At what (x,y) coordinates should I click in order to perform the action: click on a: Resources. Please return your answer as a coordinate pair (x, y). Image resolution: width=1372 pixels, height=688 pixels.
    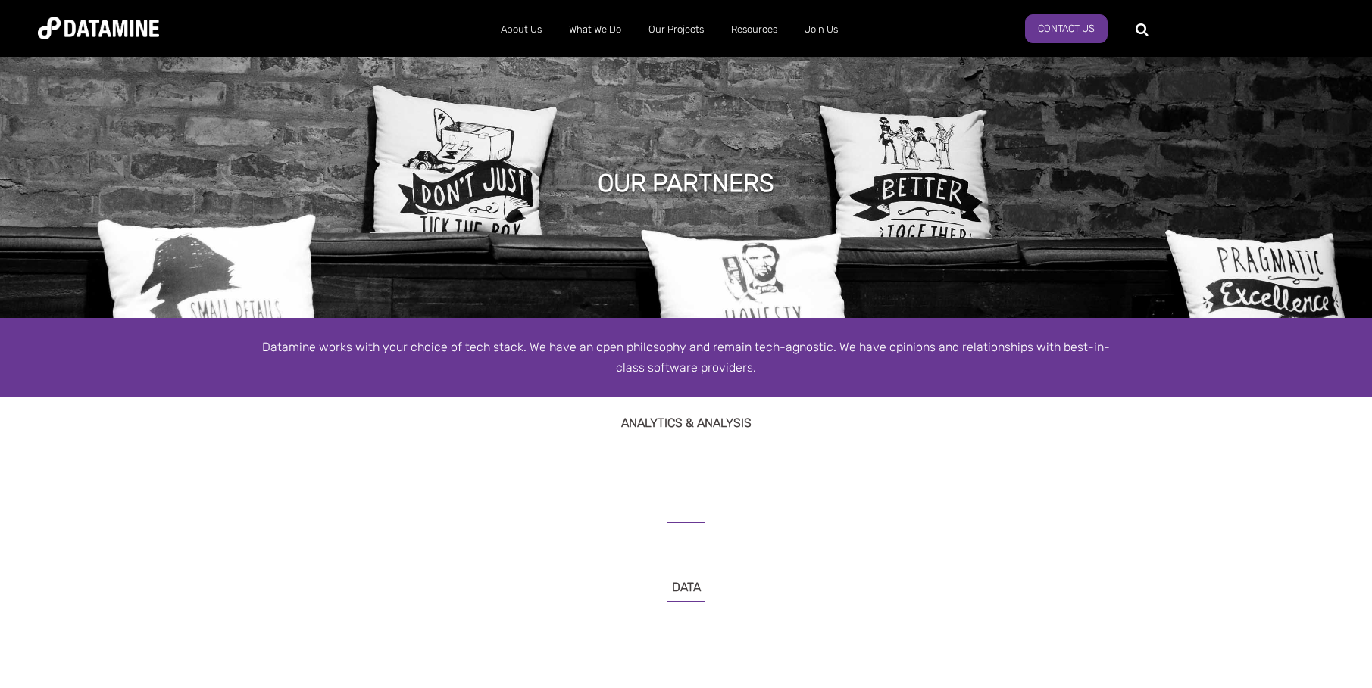
    Looking at the image, I should click on (754, 30).